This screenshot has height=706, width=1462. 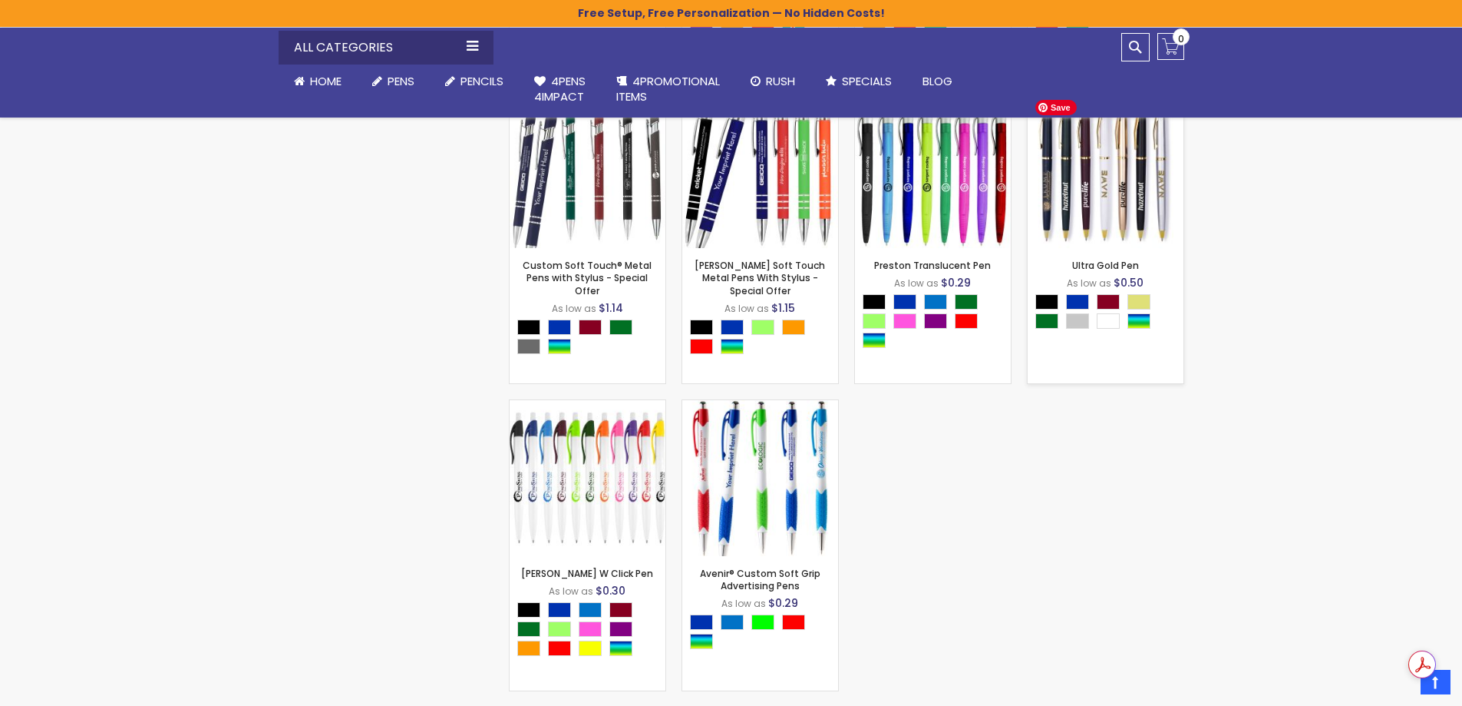 What do you see at coordinates (781, 81) in the screenshot?
I see `span: Rush` at bounding box center [781, 81].